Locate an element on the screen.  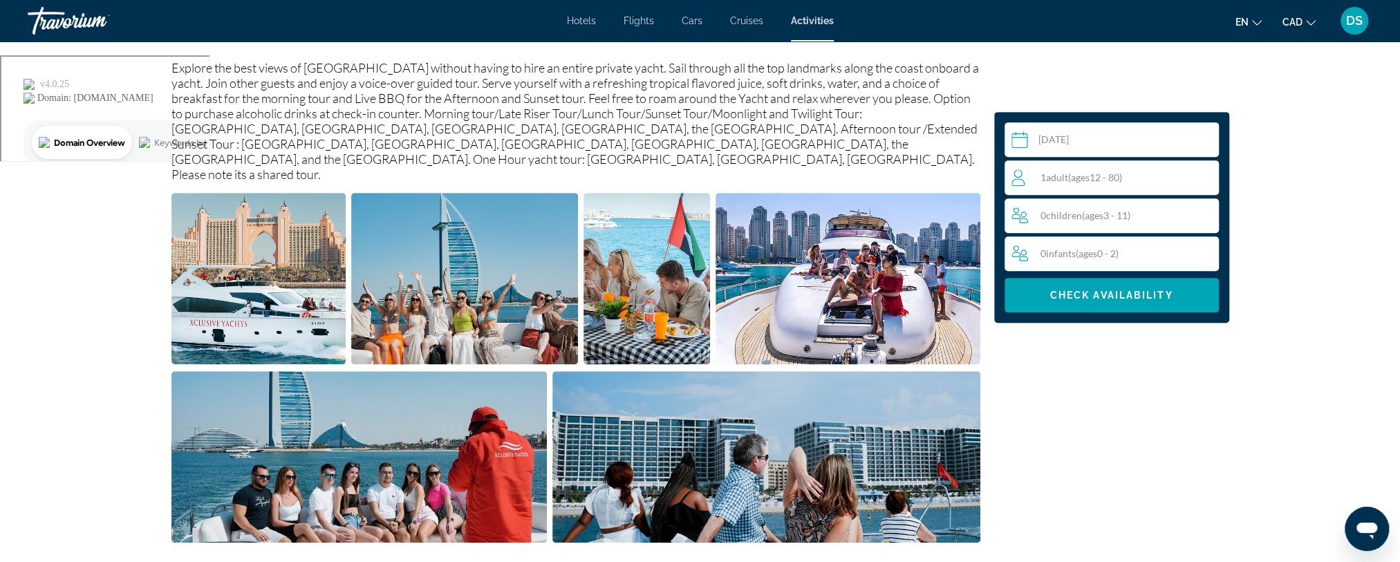
span: Cruises is located at coordinates (747, 21).